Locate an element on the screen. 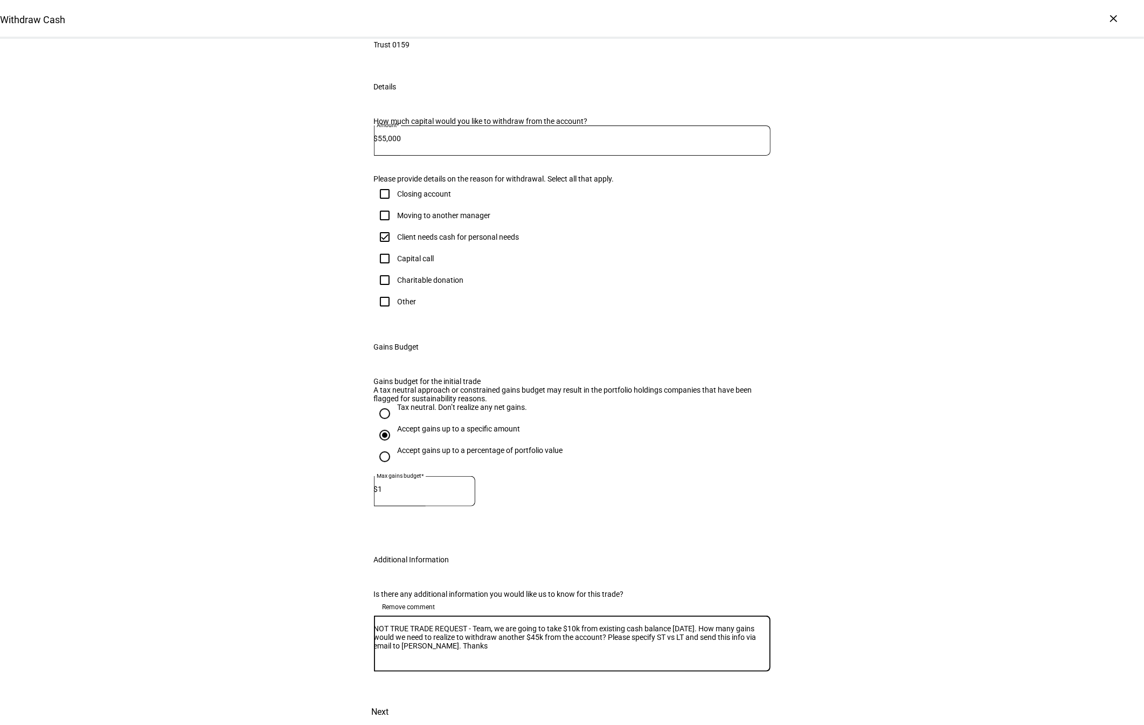  div: Capital call is located at coordinates (416, 259).